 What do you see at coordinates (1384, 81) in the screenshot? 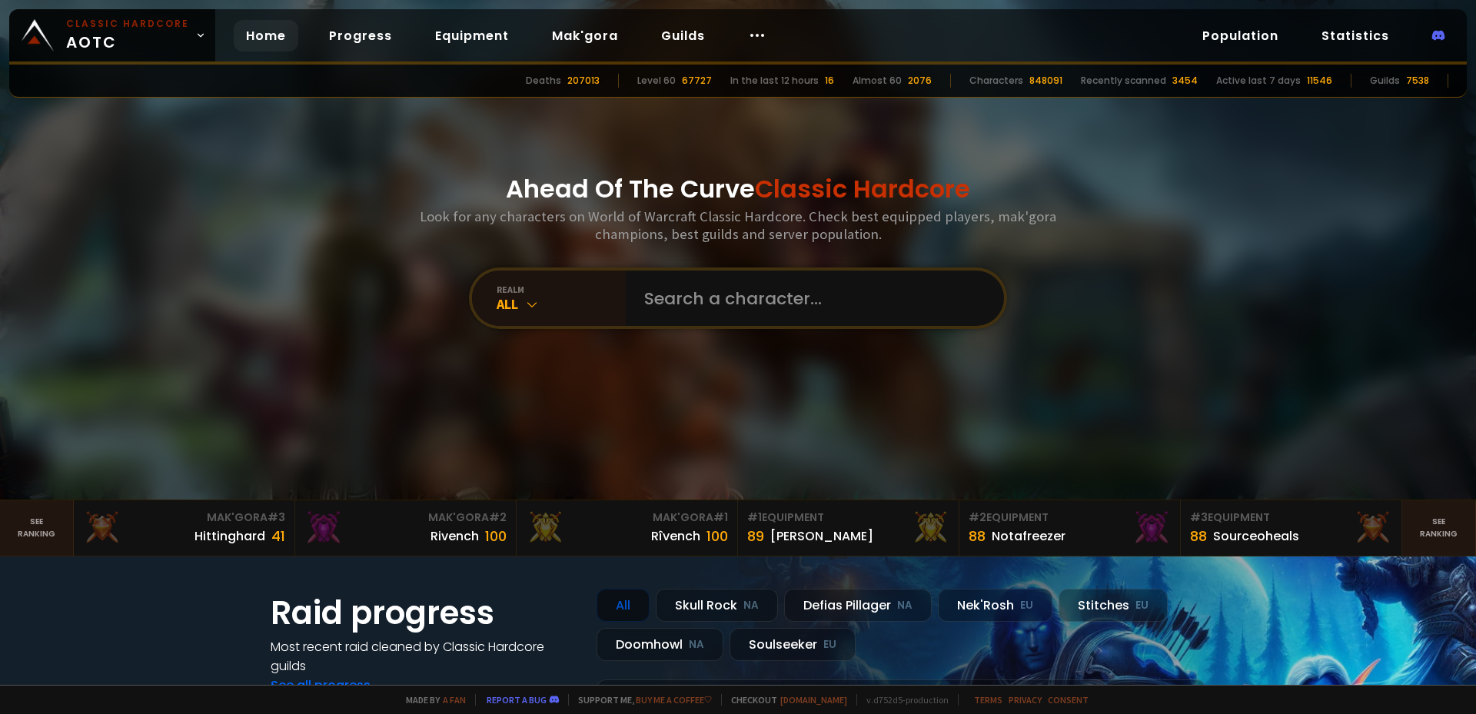
I see `div: Guilds` at bounding box center [1384, 81].